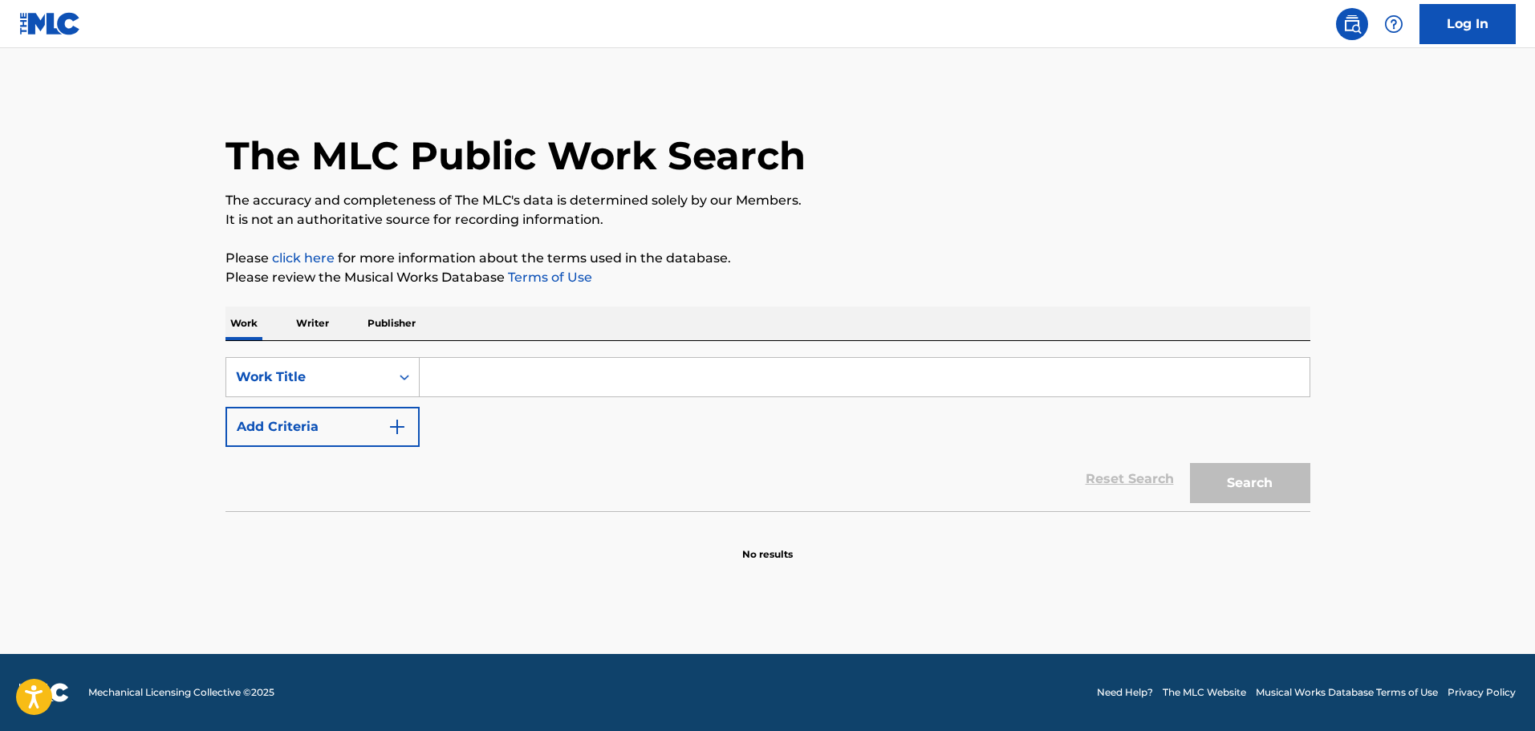 The width and height of the screenshot is (1535, 731). I want to click on a: Terms of Use, so click(548, 277).